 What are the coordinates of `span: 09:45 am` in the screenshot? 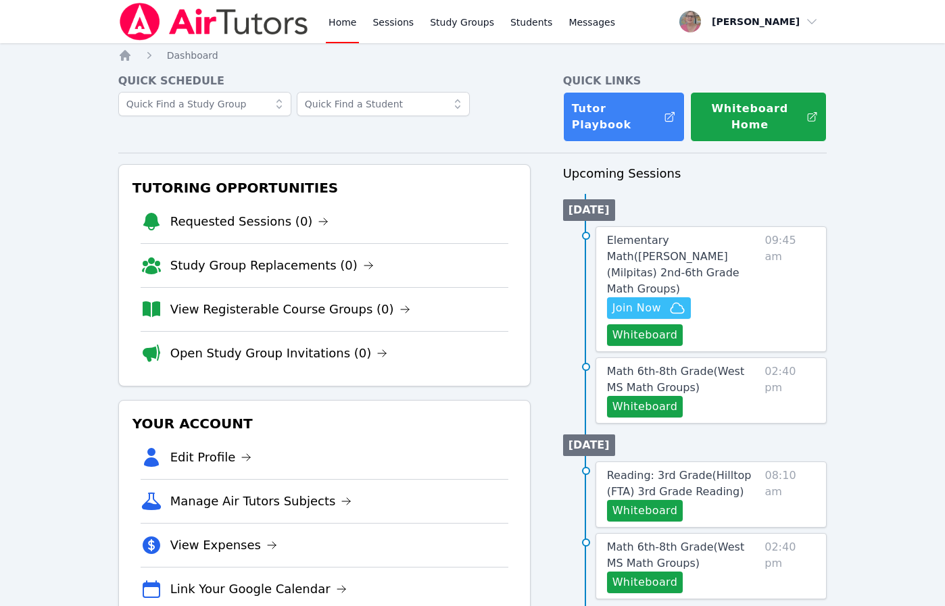 It's located at (790, 289).